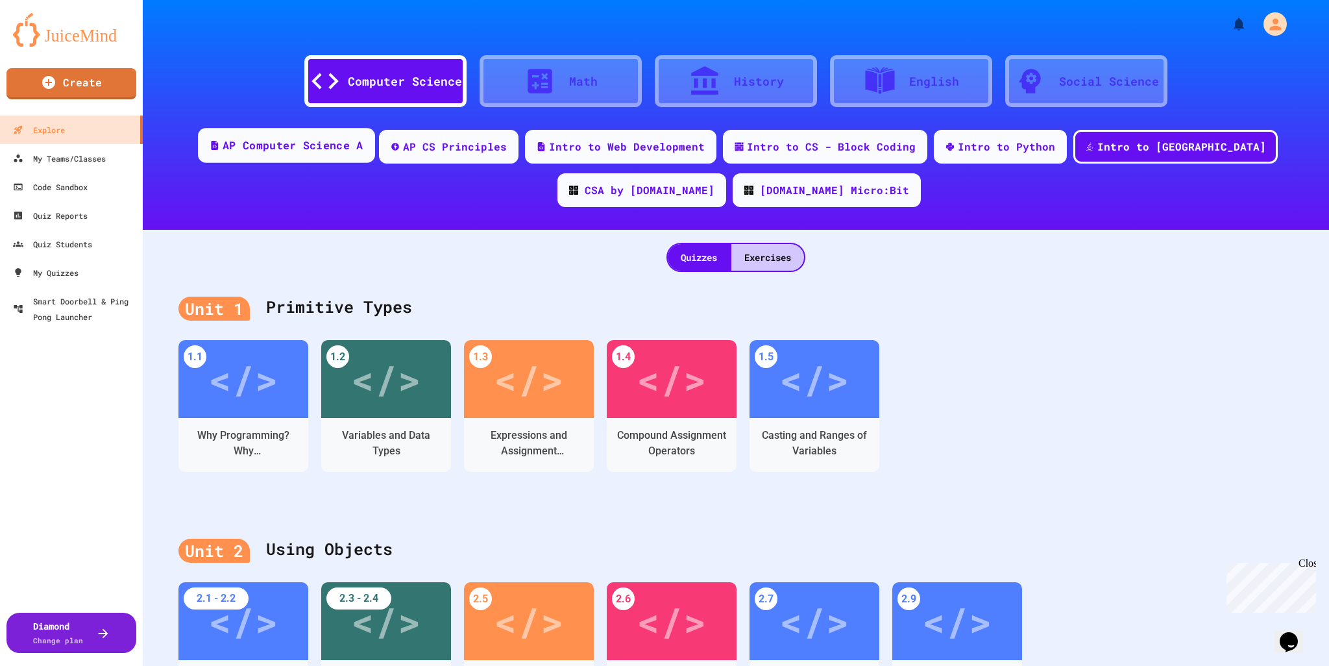  Describe the element at coordinates (195, 356) in the screenshot. I see `div: 1.1` at that location.